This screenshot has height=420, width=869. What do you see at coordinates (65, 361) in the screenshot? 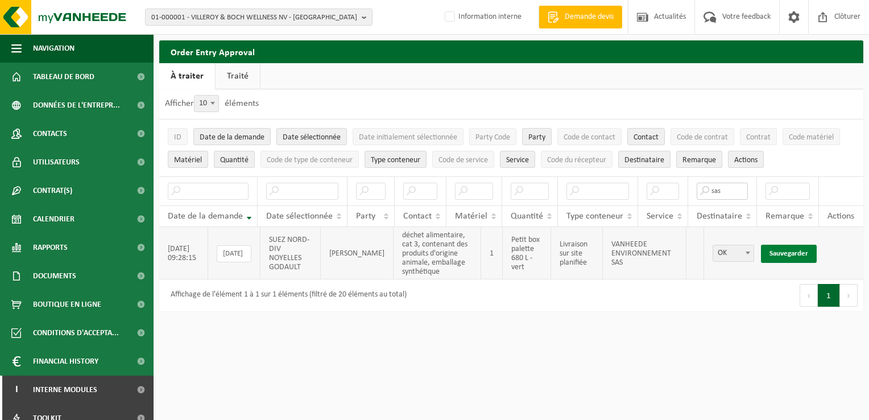
I see `span: Financial History` at bounding box center [65, 361].